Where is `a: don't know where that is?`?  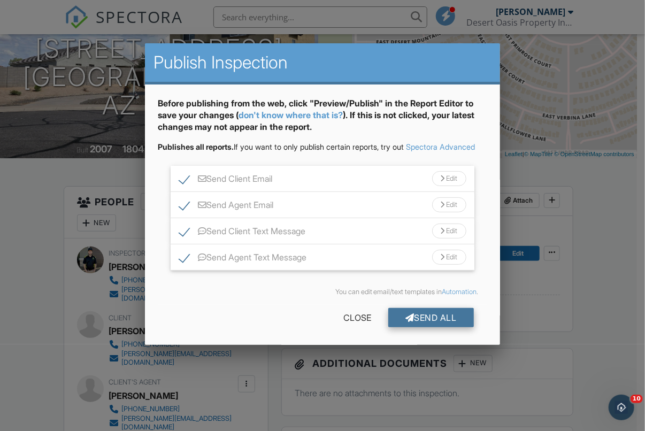 a: don't know where that is? is located at coordinates (291, 115).